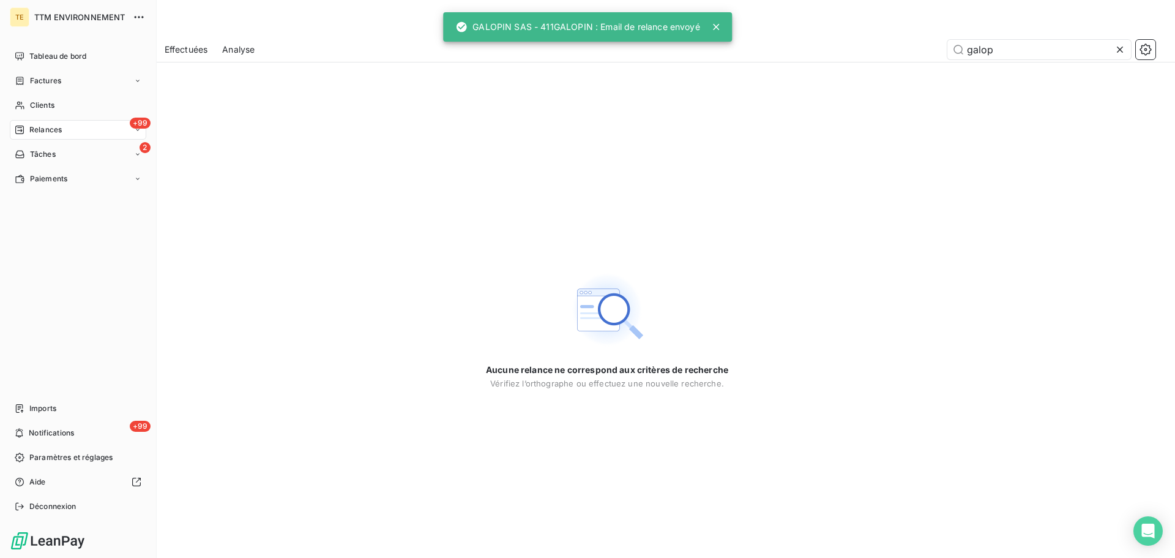  I want to click on span: Tableau de bord, so click(58, 56).